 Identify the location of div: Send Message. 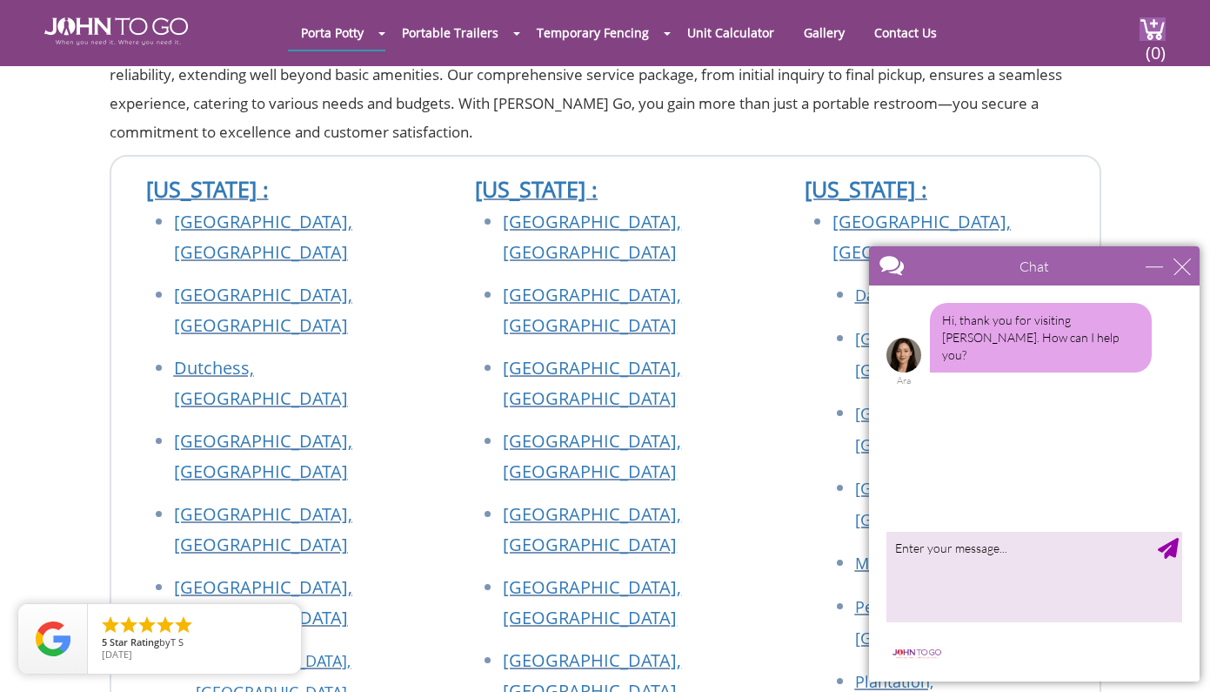
(310, 312).